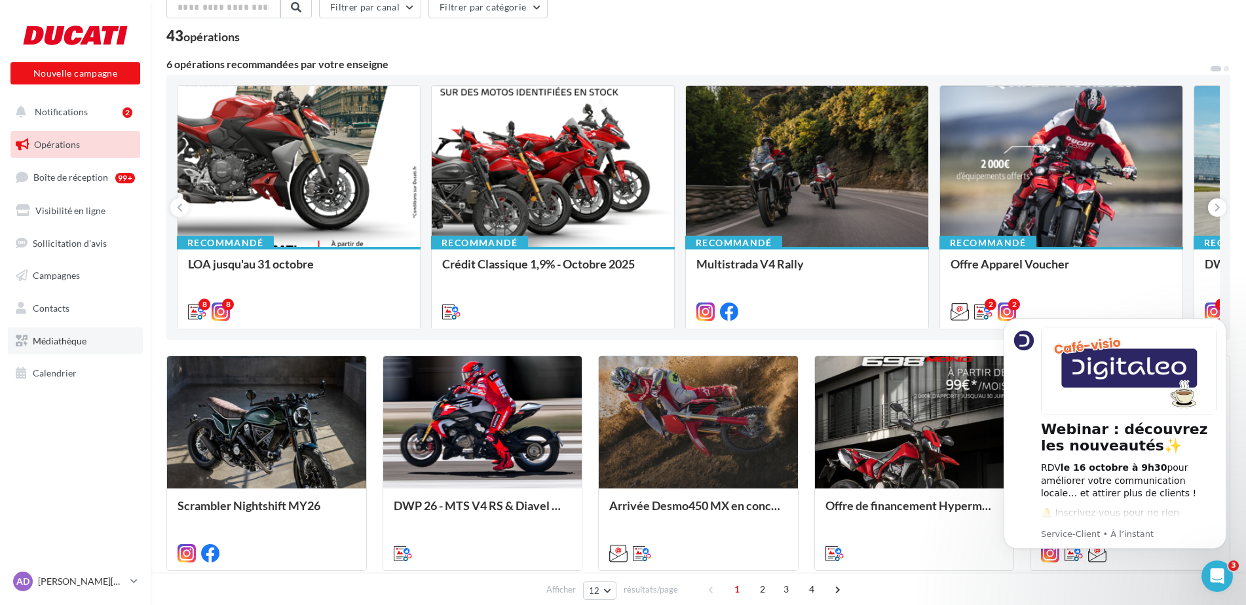 This screenshot has width=1246, height=605. What do you see at coordinates (54, 373) in the screenshot?
I see `span: Calendrier` at bounding box center [54, 373].